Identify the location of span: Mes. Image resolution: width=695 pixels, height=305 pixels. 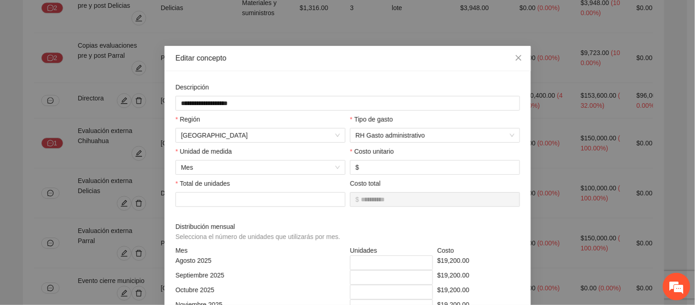
(260, 167).